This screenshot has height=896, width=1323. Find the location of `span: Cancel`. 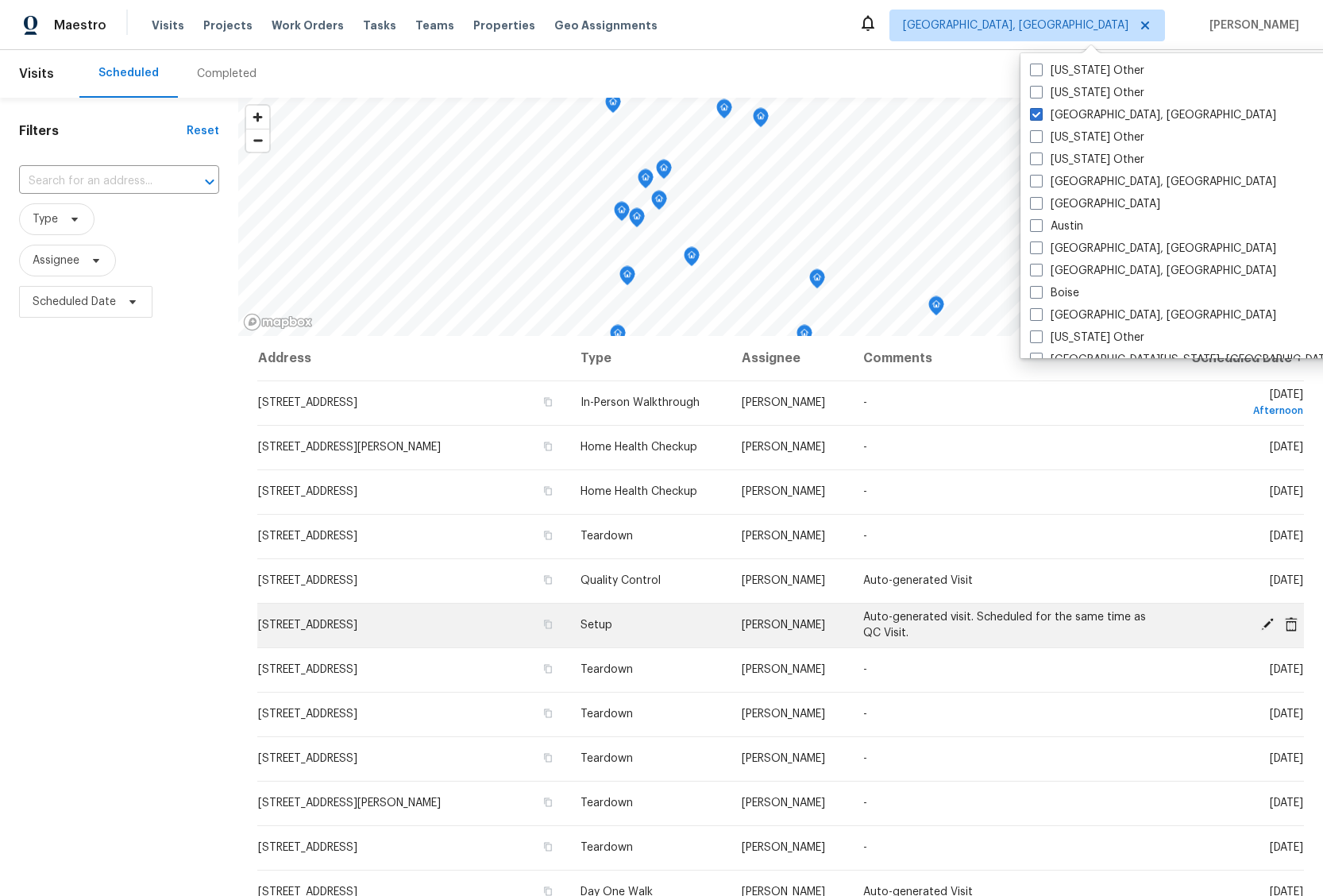

span: Cancel is located at coordinates (1291, 624).